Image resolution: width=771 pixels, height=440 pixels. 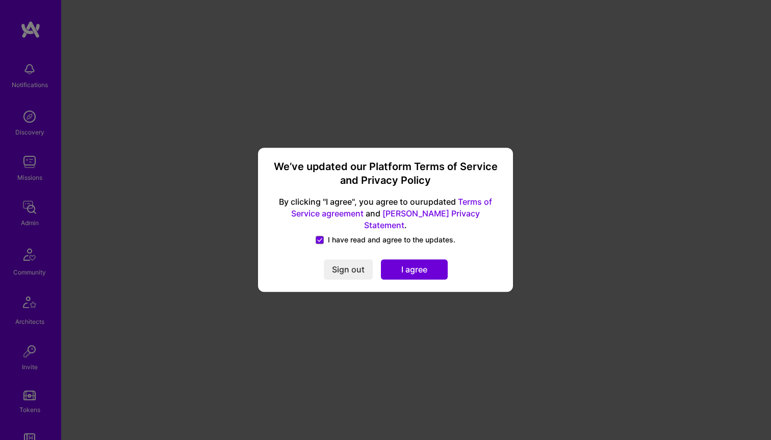 I want to click on span: I have read and agree to the updates., so click(x=391, y=241).